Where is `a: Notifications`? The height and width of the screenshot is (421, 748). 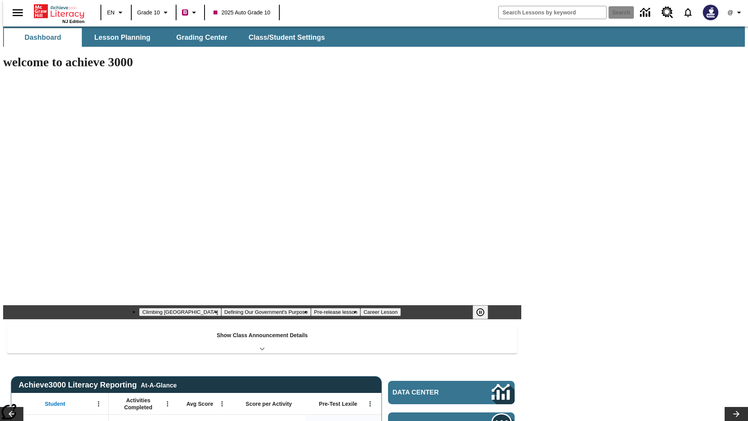 a: Notifications is located at coordinates (688, 12).